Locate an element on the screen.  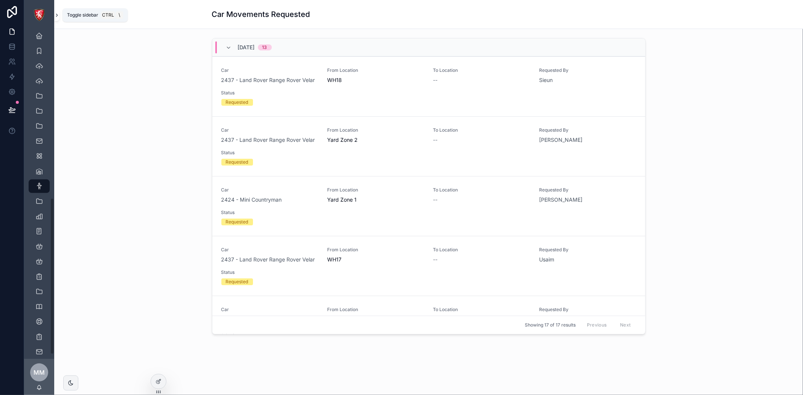
div: scrollable content is located at coordinates (39, 195).